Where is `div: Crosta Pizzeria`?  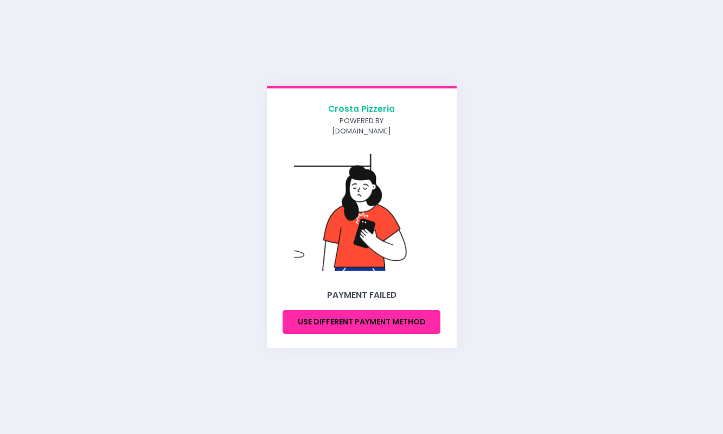 div: Crosta Pizzeria is located at coordinates (362, 108).